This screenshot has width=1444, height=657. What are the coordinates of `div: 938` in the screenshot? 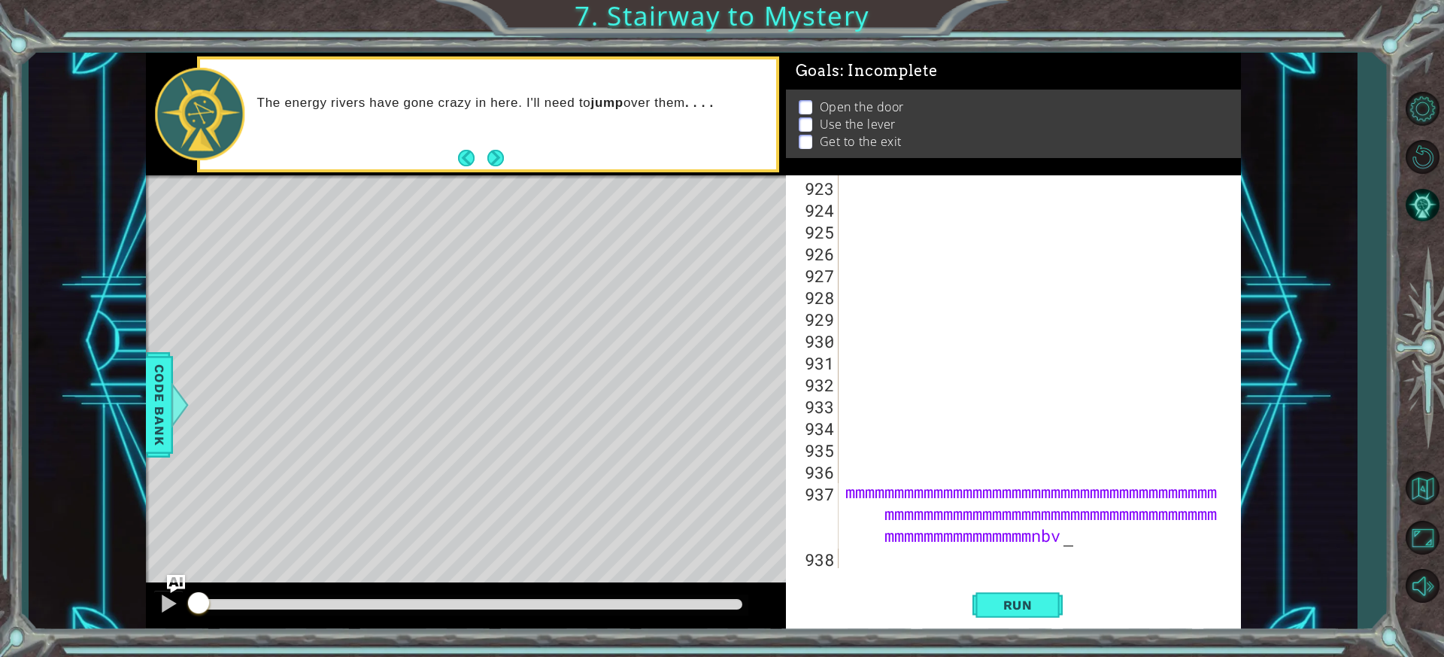 It's located at (814, 559).